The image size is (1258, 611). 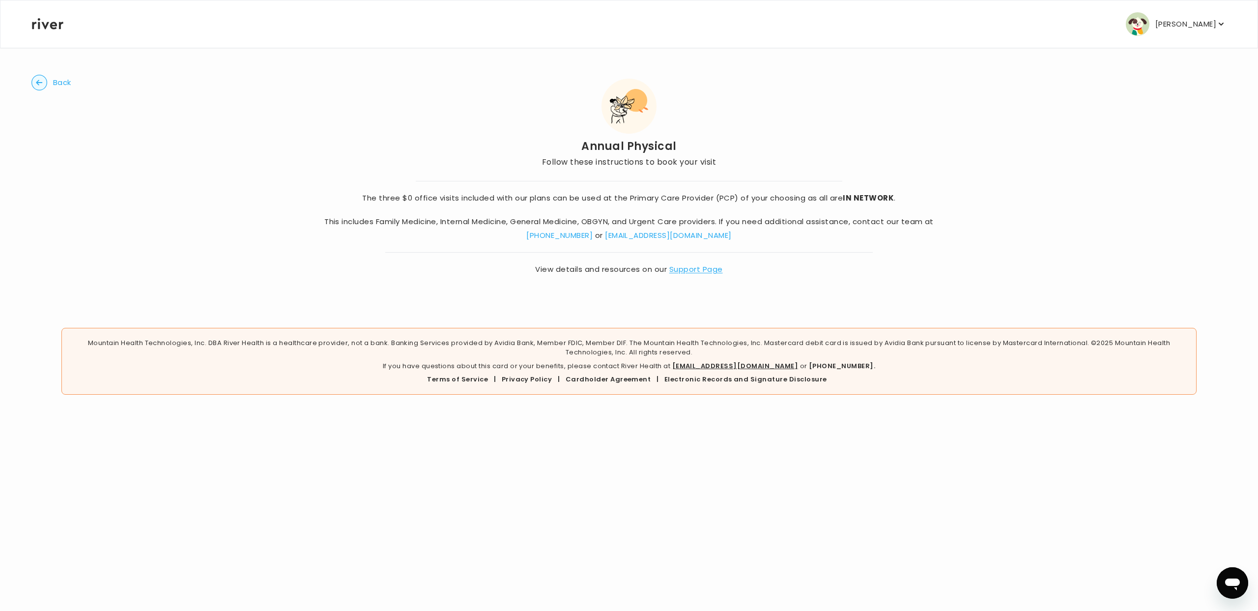 What do you see at coordinates (629, 162) in the screenshot?
I see `p: Follow these instructions to book your visit` at bounding box center [629, 162].